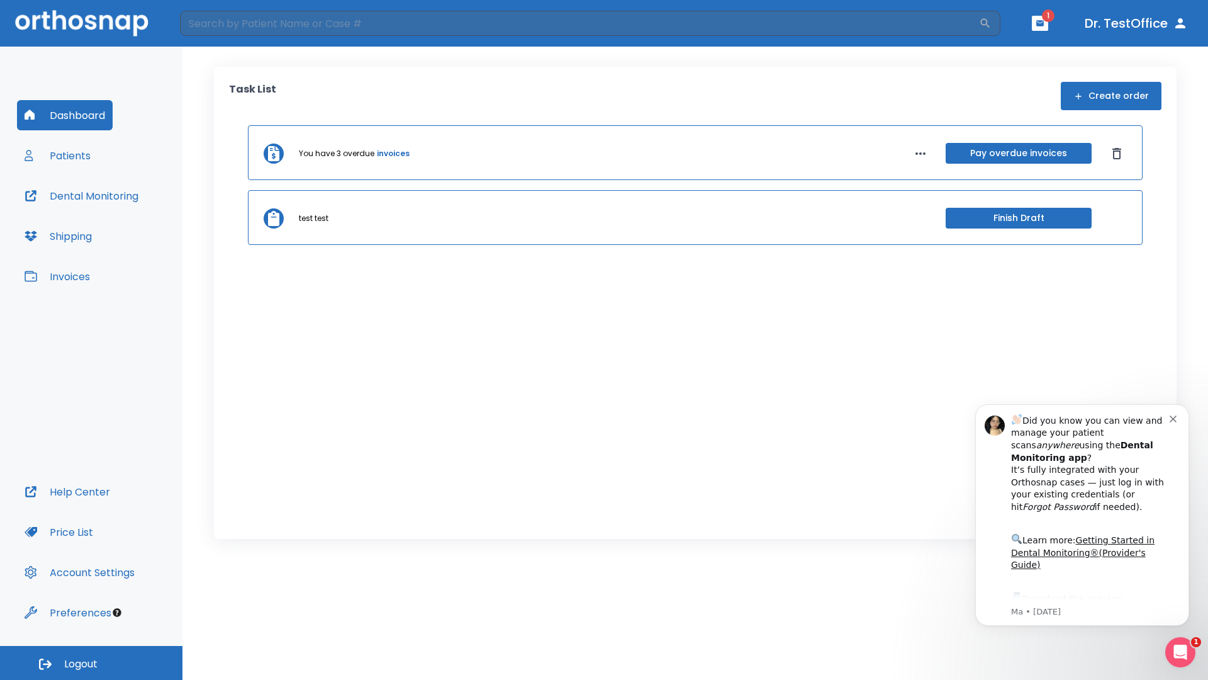 Image resolution: width=1208 pixels, height=680 pixels. I want to click on img: Orthosnap, so click(82, 23).